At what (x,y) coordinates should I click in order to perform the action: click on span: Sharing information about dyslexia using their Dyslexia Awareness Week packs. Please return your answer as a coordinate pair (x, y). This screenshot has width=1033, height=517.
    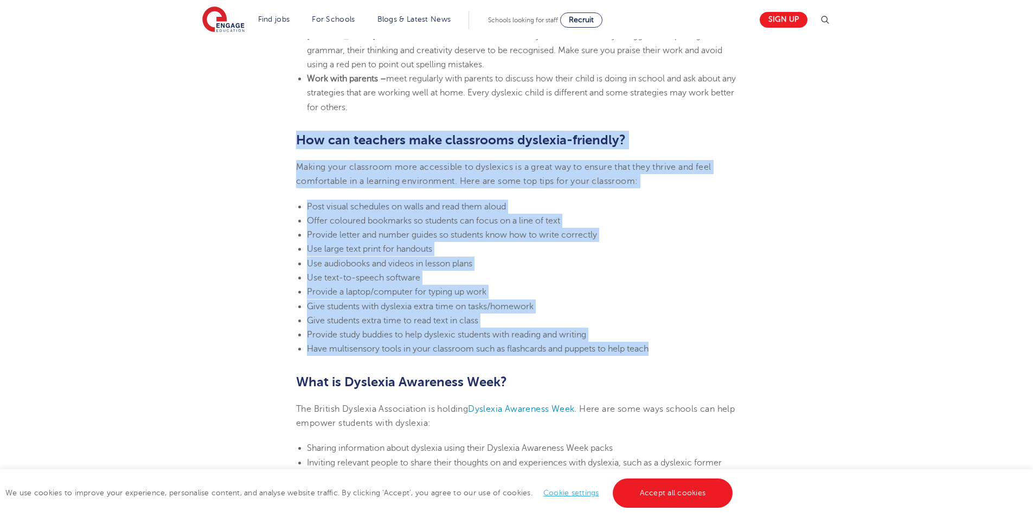
    Looking at the image, I should click on (460, 448).